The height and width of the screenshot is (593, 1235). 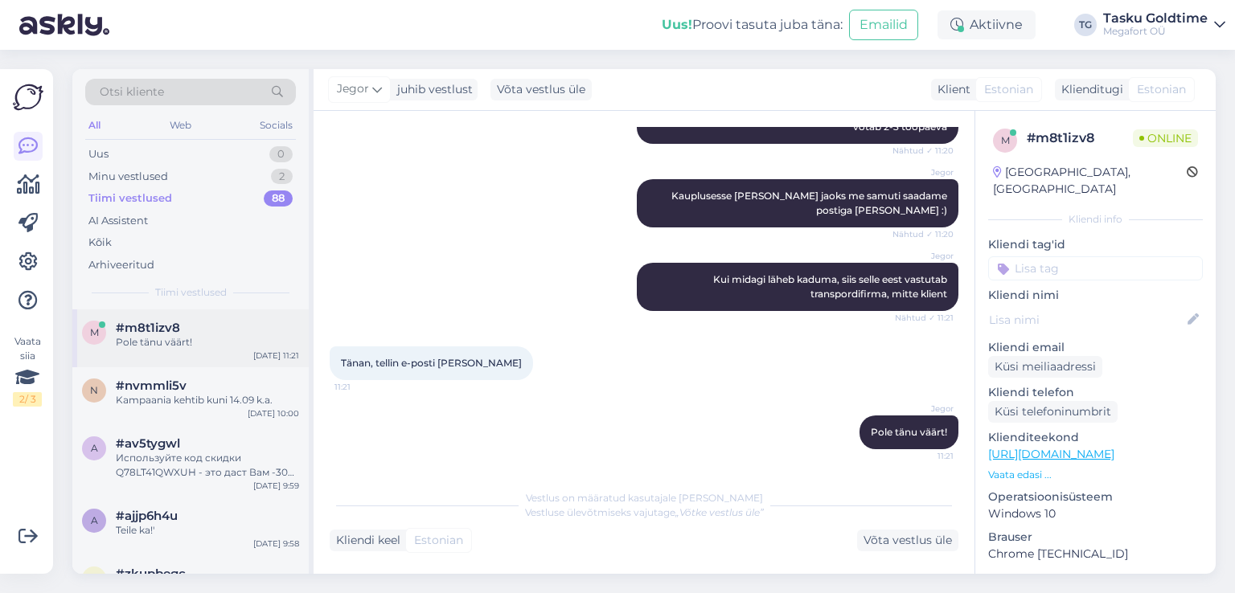 What do you see at coordinates (365, 540) in the screenshot?
I see `div: Kliendi keel` at bounding box center [365, 540].